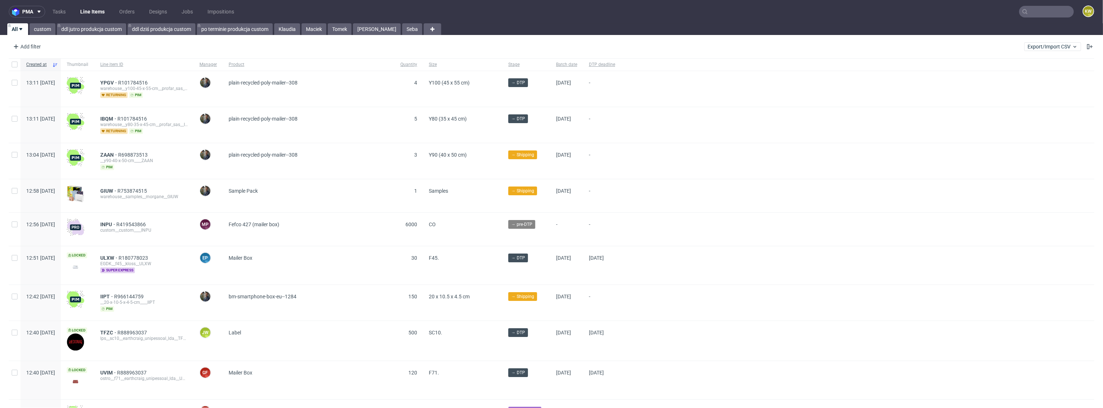 Image resolution: width=1103 pixels, height=408 pixels. Describe the element at coordinates (133, 119) in the screenshot. I see `a: R101784516` at that location.